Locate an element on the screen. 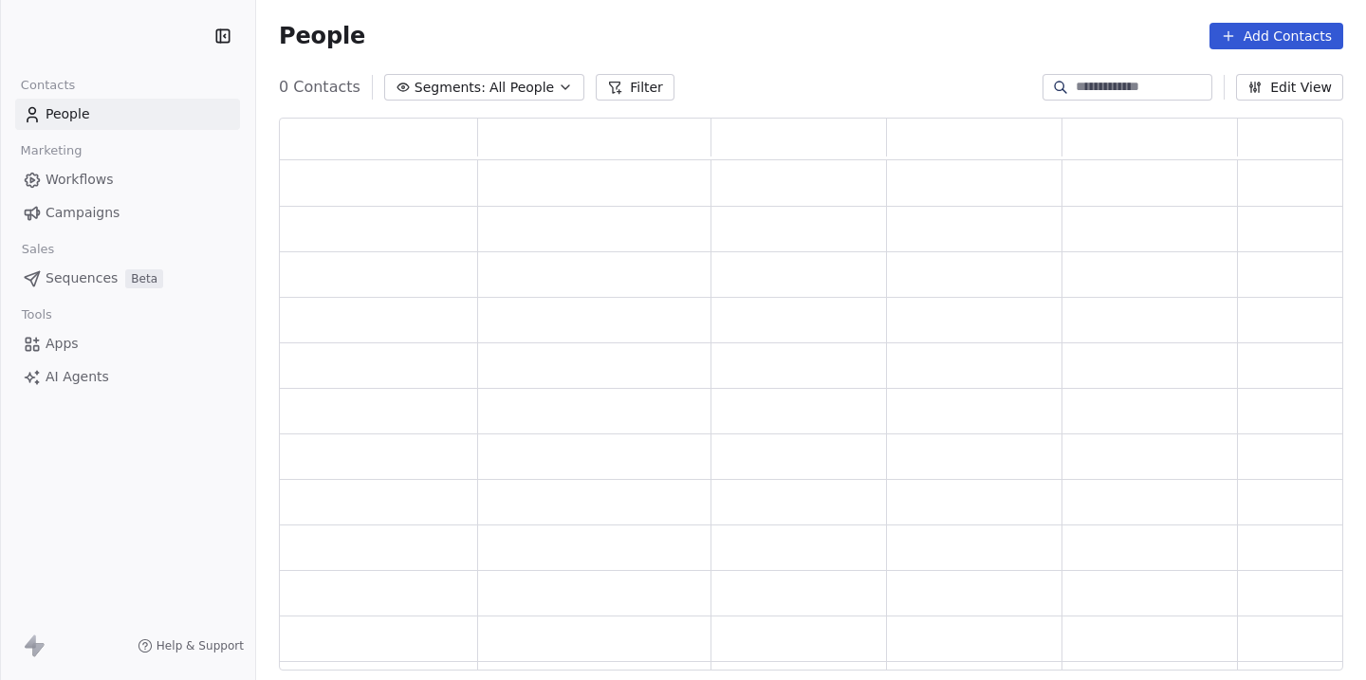  button: Add Contacts is located at coordinates (1276, 36).